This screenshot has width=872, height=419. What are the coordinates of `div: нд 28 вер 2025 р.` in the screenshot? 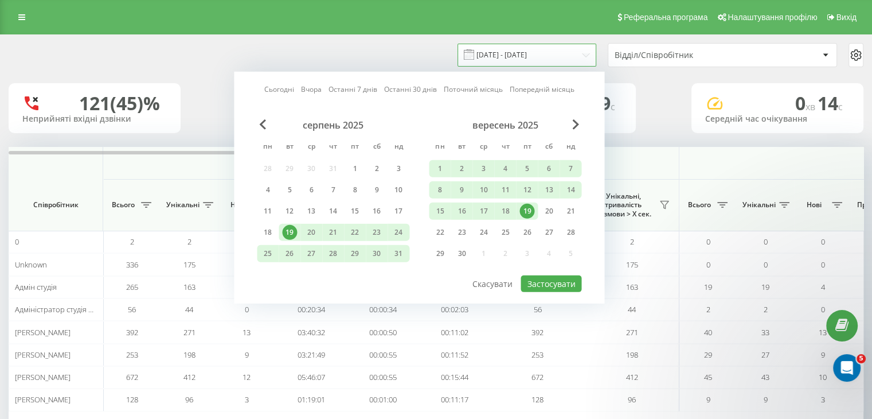 It's located at (571, 232).